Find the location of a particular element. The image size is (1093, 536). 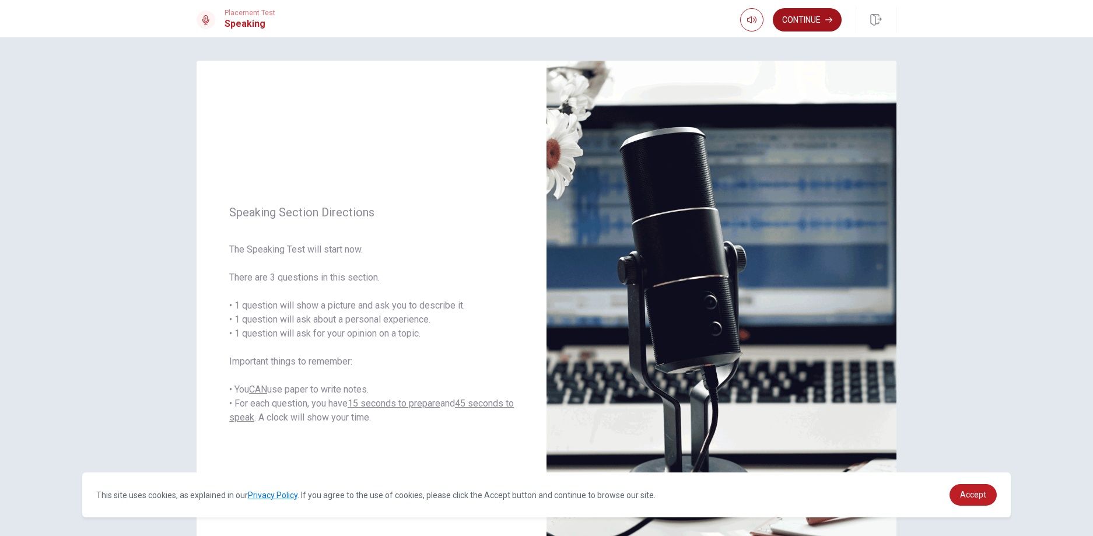

span: Placement Test is located at coordinates (250, 13).